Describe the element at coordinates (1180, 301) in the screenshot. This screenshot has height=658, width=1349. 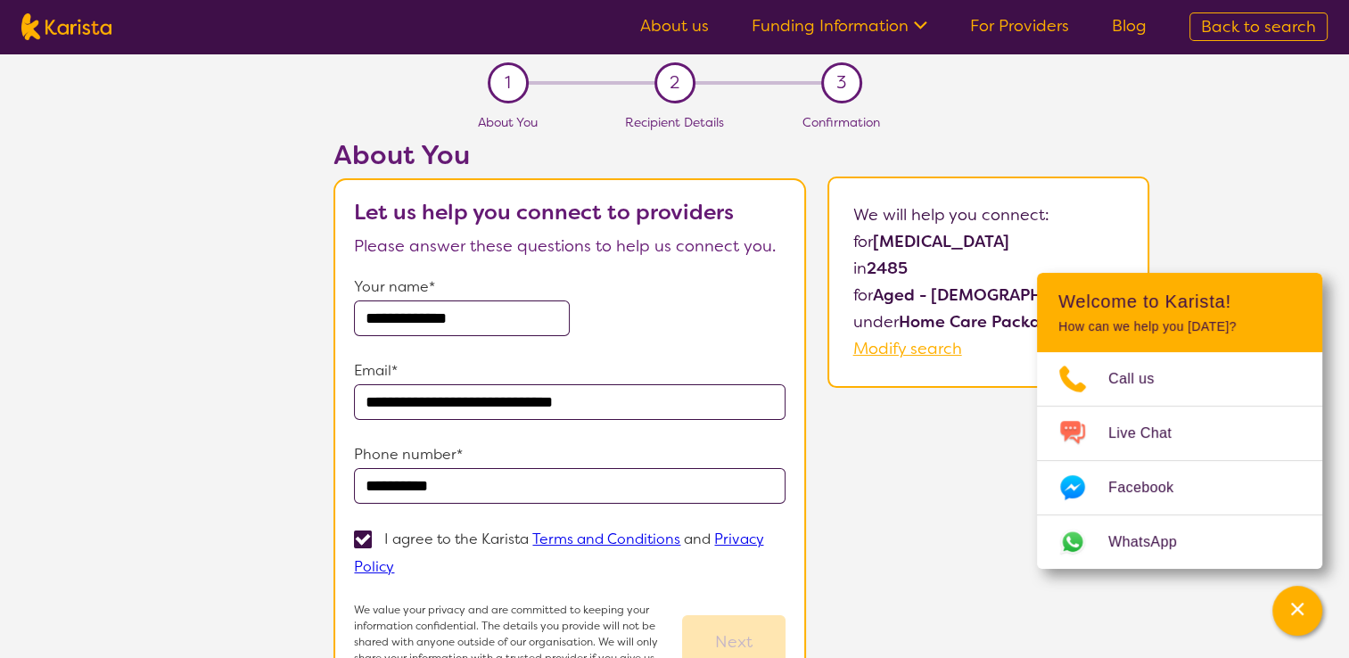
I see `h2: Welcome to Karista!` at that location.